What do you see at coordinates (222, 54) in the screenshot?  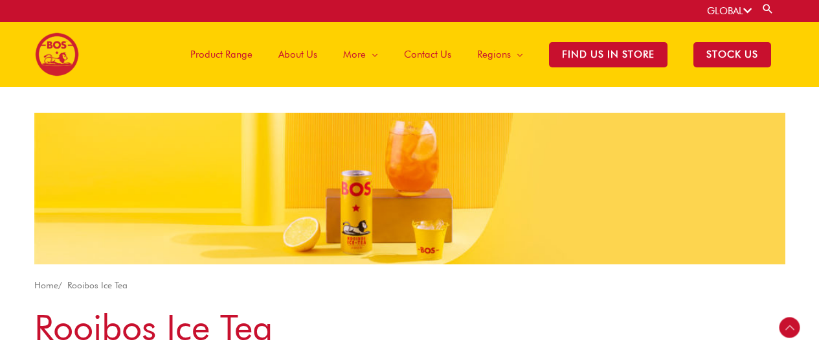 I see `span: Product Range` at bounding box center [222, 54].